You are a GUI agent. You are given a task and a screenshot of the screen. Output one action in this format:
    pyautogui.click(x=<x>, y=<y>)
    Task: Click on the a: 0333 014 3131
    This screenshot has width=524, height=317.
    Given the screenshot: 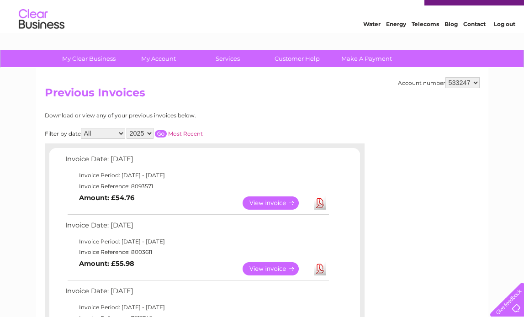 What is the action you would take?
    pyautogui.click(x=383, y=10)
    